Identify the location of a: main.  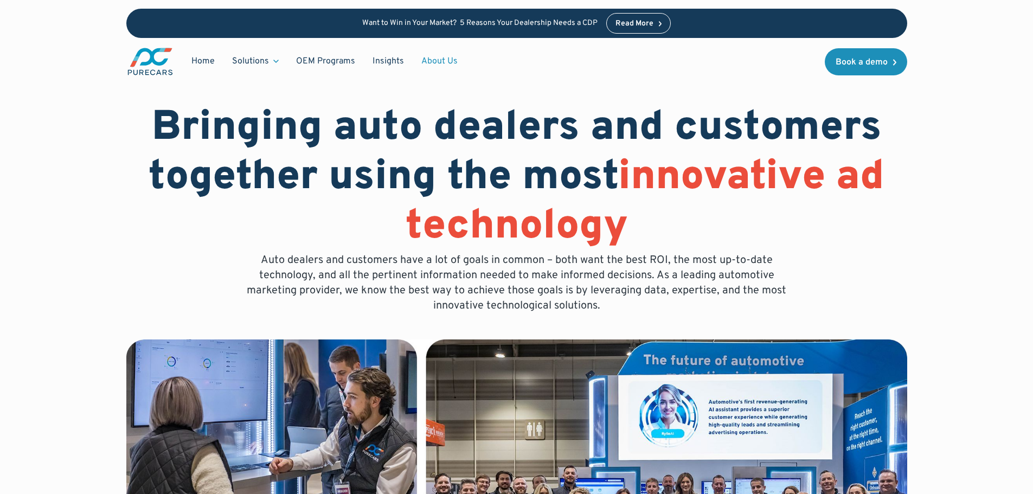
(150, 61).